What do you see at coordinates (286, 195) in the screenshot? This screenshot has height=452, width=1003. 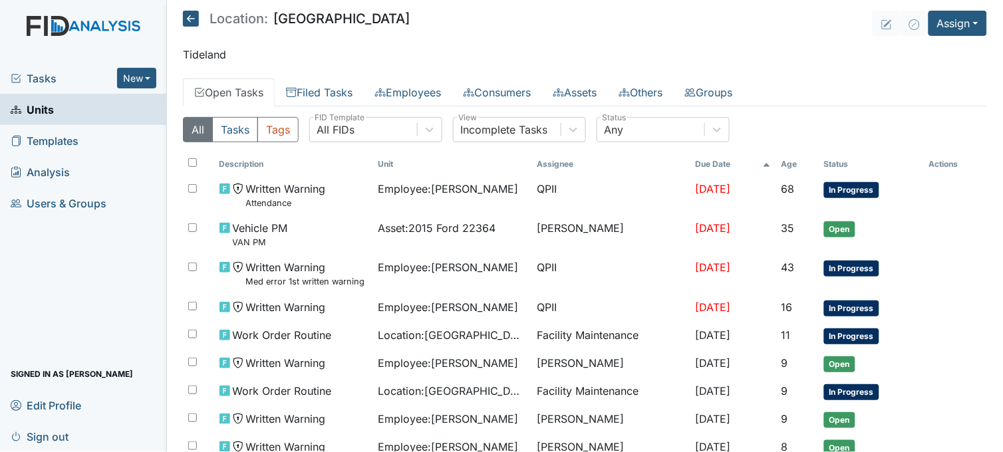 I see `span: Written Warning Attendance` at bounding box center [286, 195].